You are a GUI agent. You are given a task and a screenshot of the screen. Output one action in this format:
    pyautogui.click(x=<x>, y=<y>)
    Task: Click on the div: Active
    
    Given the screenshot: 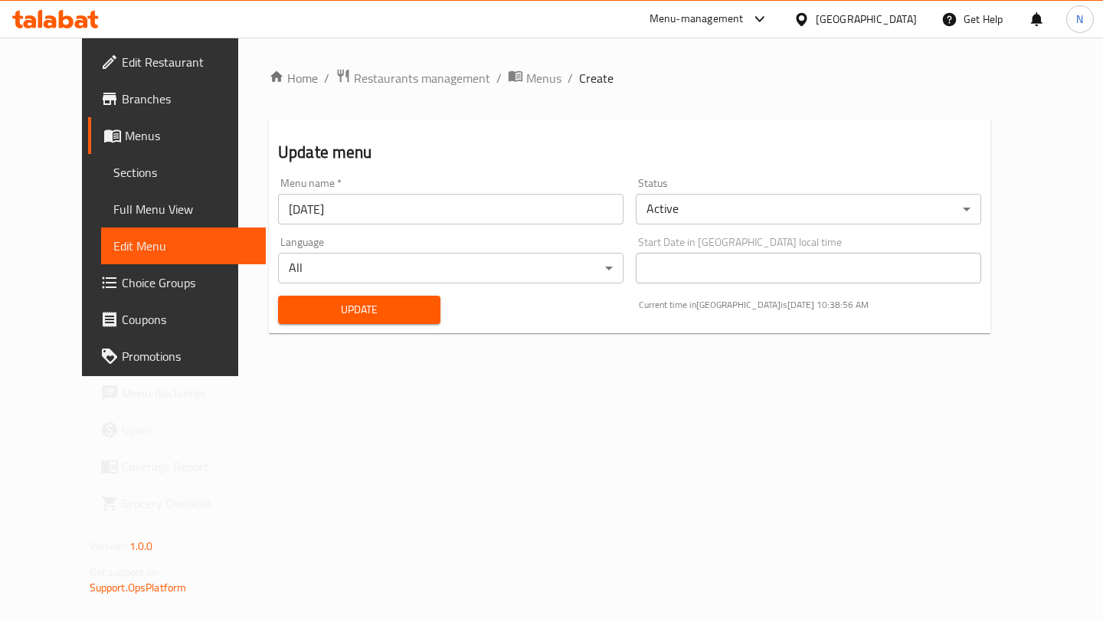 What is the action you would take?
    pyautogui.click(x=808, y=209)
    